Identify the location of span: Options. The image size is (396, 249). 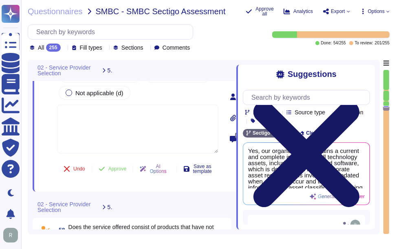
(376, 11).